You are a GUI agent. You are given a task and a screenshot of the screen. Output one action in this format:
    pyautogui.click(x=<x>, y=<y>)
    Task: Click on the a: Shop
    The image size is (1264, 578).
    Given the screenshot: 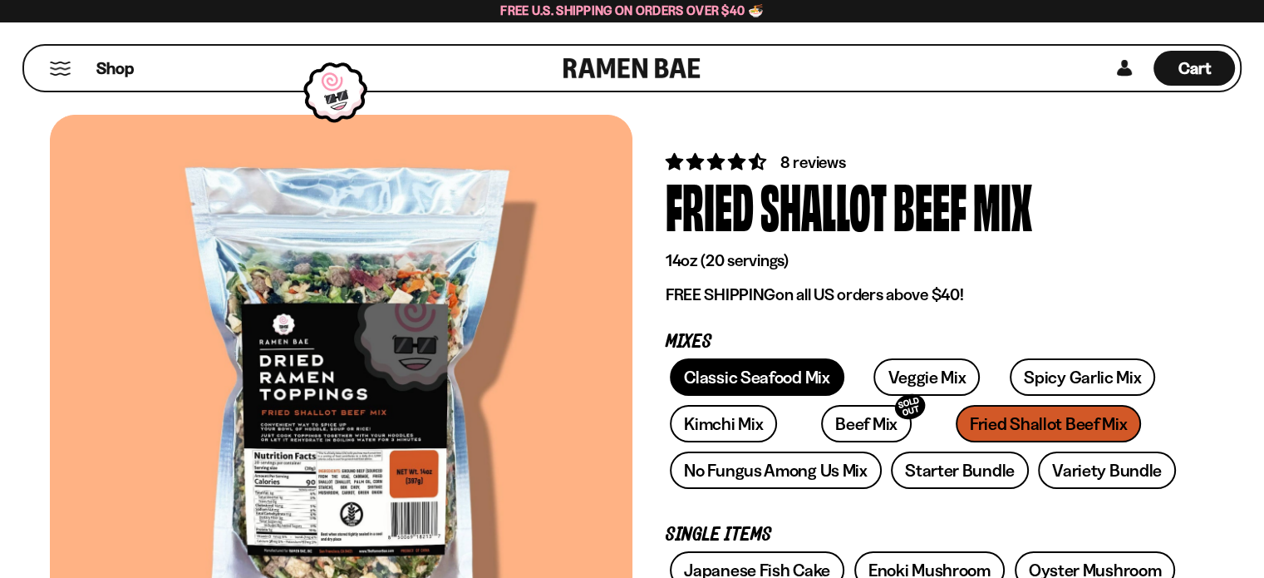 What is the action you would take?
    pyautogui.click(x=115, y=68)
    